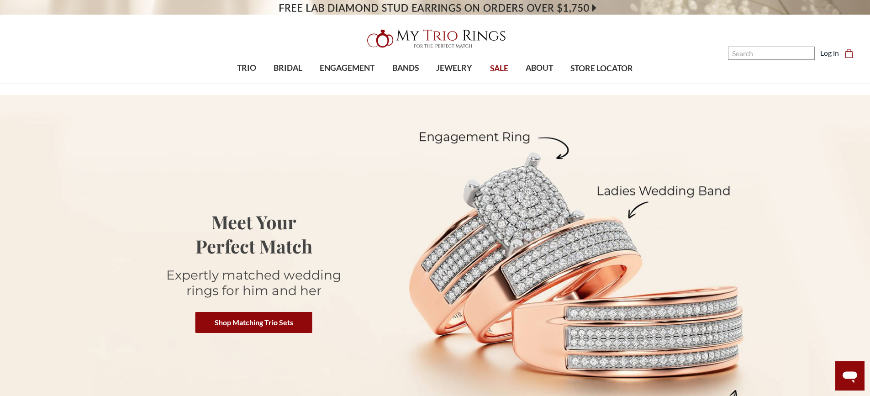  I want to click on span: TRIO, so click(246, 68).